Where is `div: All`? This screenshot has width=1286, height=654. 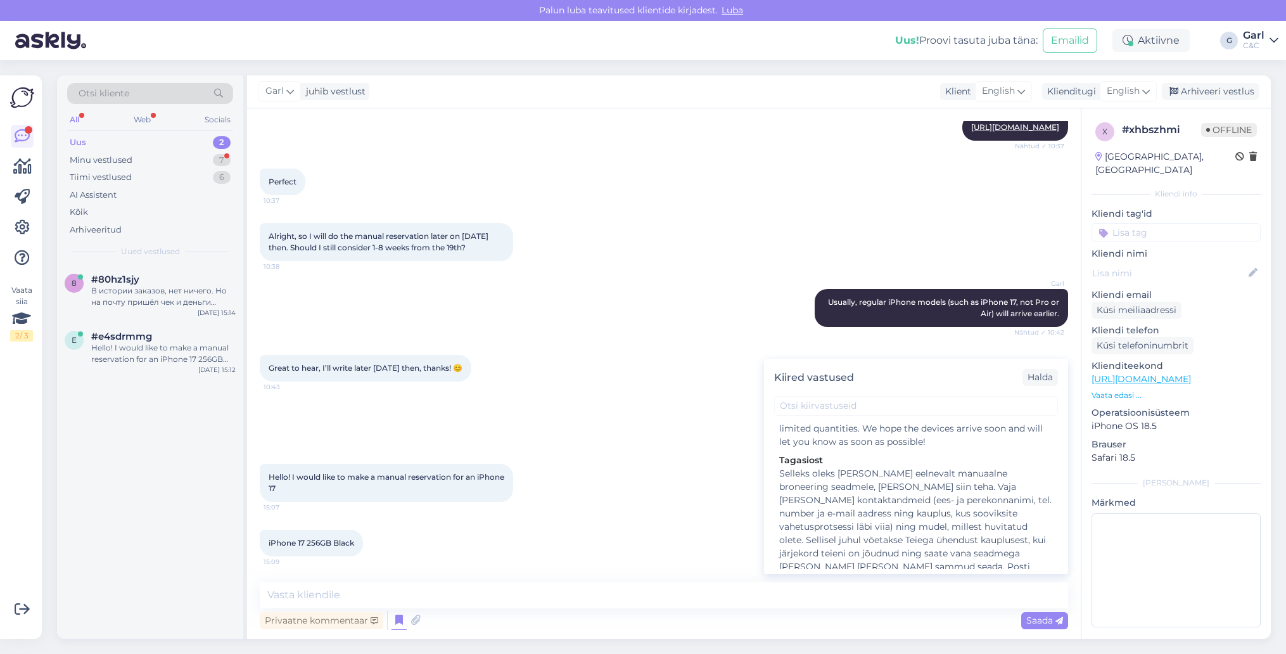 div: All is located at coordinates (74, 120).